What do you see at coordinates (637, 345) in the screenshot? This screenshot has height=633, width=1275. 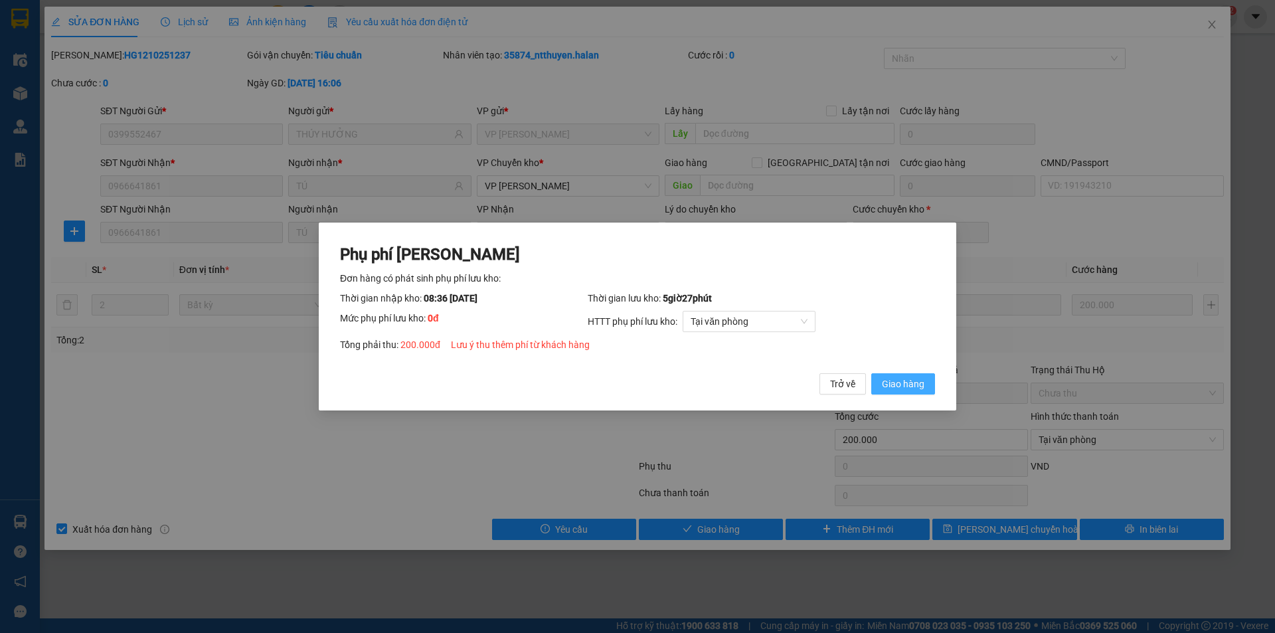 I see `div: Tổng phải thu:` at bounding box center [637, 345].